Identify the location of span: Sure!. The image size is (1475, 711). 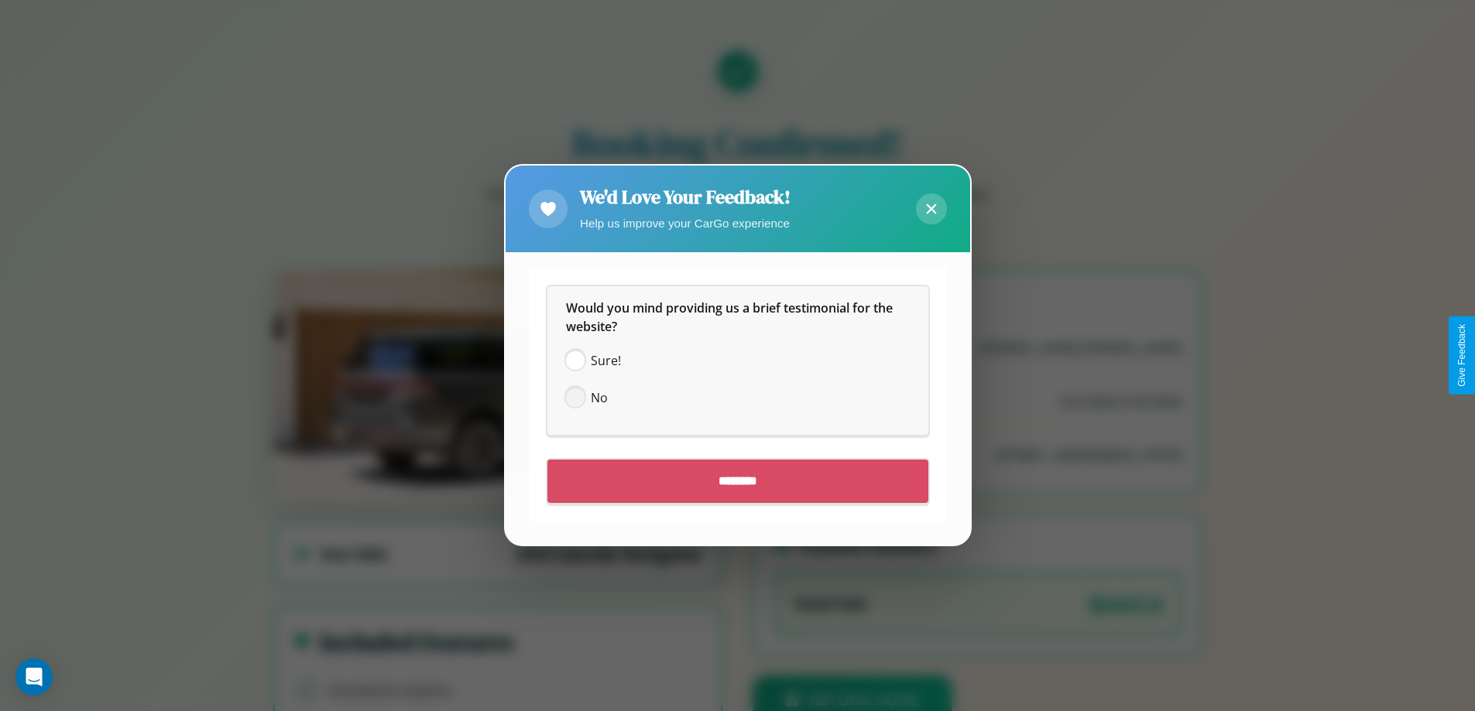
(605, 361).